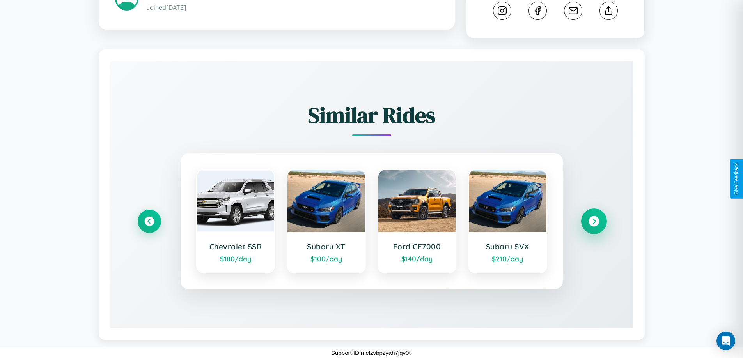  I want to click on div: $ 180 /day, so click(236, 259).